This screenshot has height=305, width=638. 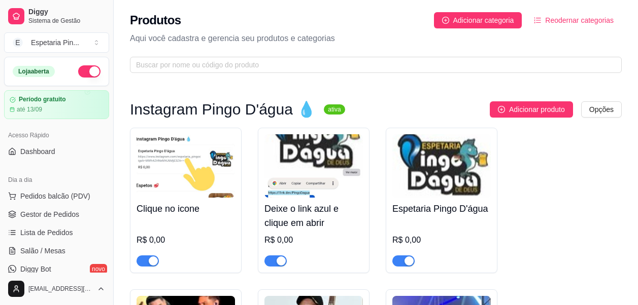 What do you see at coordinates (43, 251) in the screenshot?
I see `span: Salão / Mesas` at bounding box center [43, 251].